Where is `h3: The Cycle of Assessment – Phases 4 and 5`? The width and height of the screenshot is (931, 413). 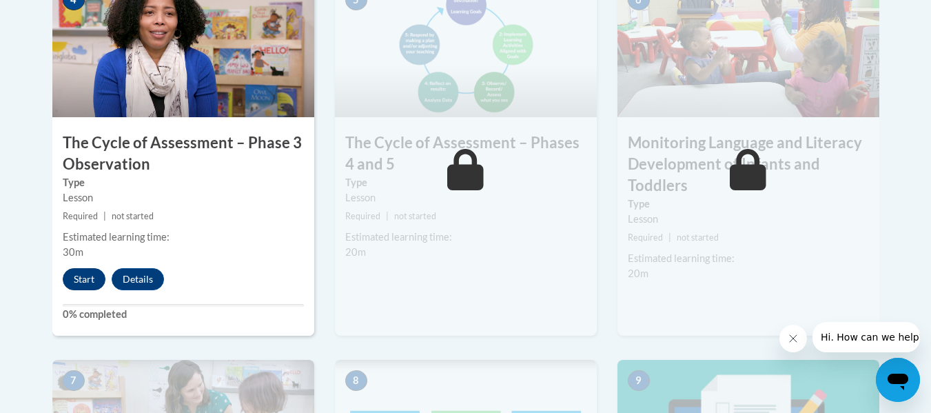
h3: The Cycle of Assessment – Phases 4 and 5 is located at coordinates (466, 154).